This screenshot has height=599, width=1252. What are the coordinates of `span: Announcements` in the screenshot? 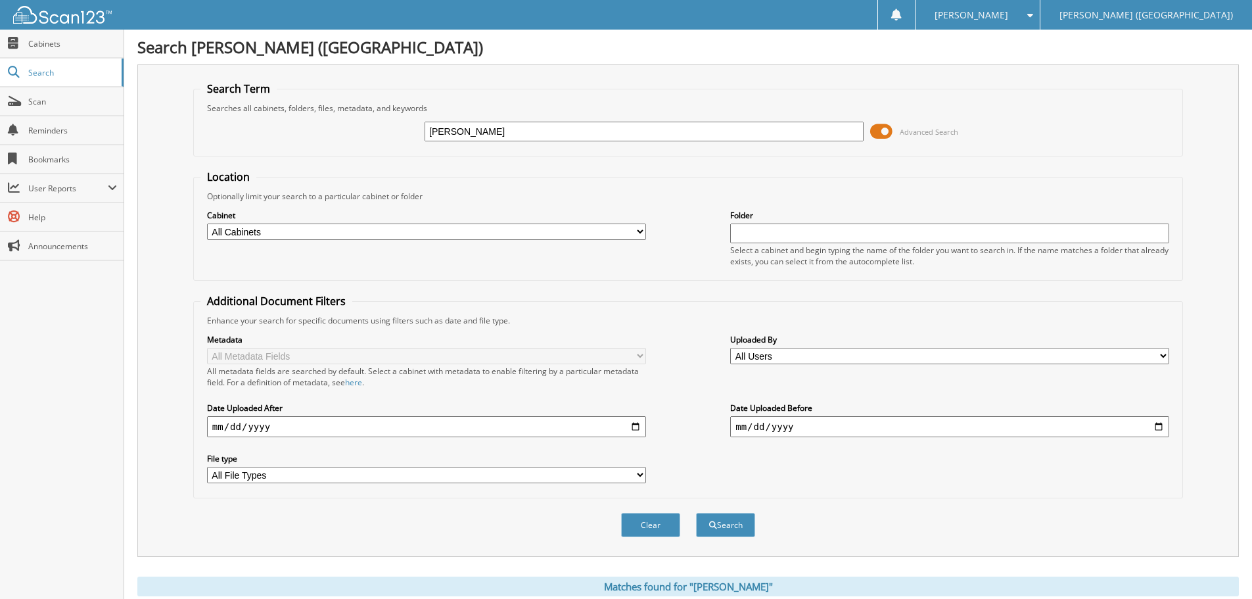 It's located at (72, 246).